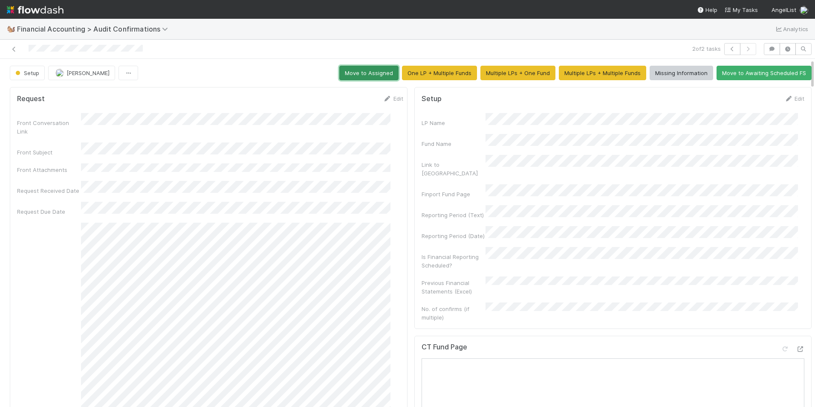 The height and width of the screenshot is (407, 815). Describe the element at coordinates (453, 144) in the screenshot. I see `div: Fund Name` at that location.